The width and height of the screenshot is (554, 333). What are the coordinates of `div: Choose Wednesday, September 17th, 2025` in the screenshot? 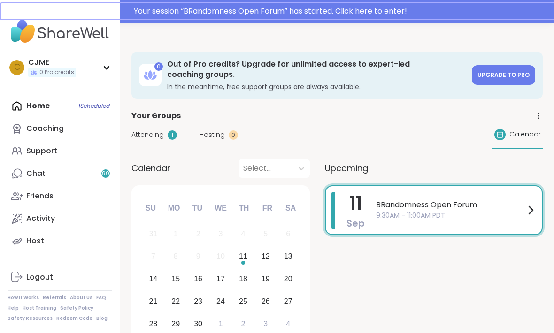 It's located at (221, 279).